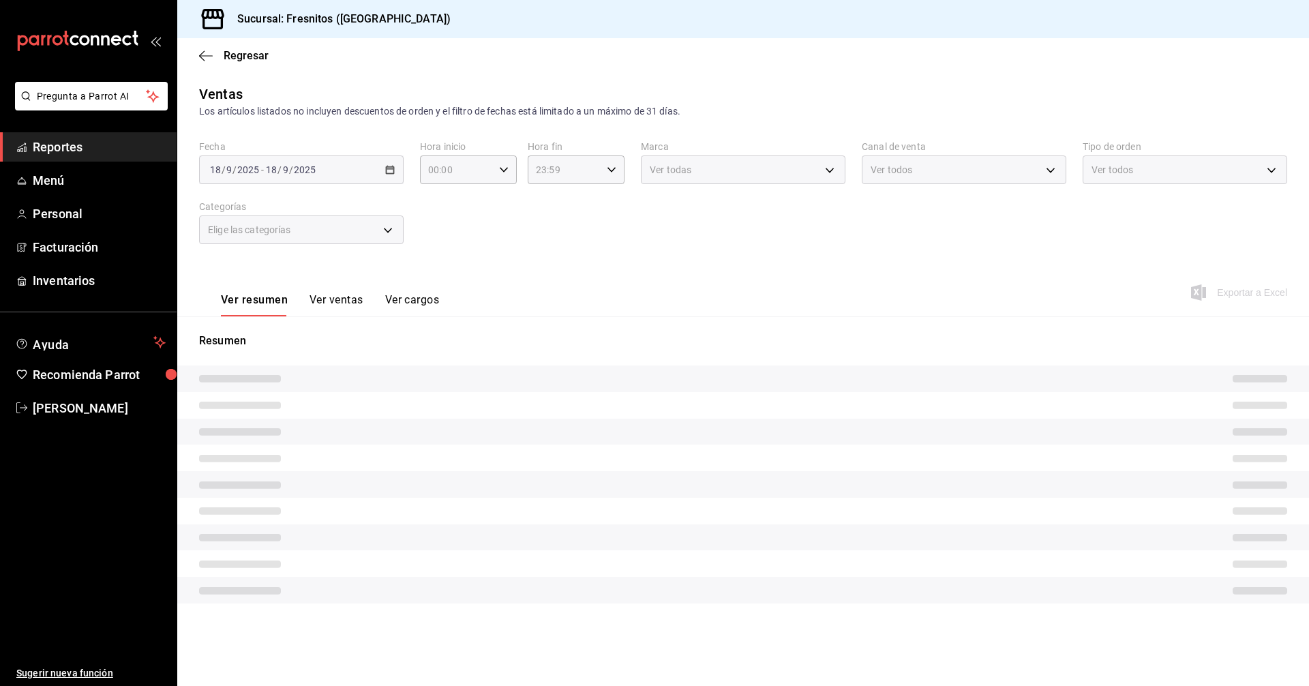  What do you see at coordinates (99, 247) in the screenshot?
I see `span: Facturación` at bounding box center [99, 247].